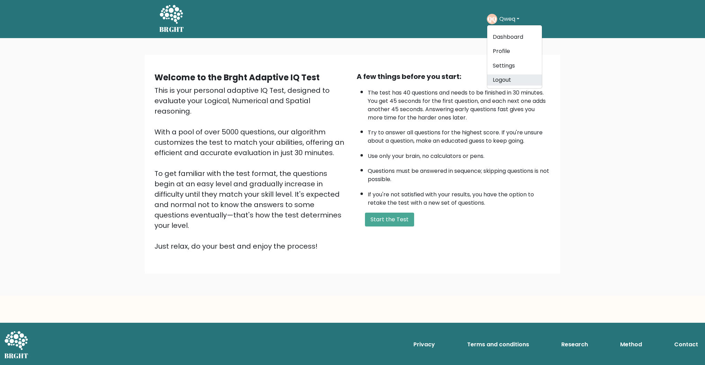  Describe the element at coordinates (390, 220) in the screenshot. I see `button: Start the Test` at that location.